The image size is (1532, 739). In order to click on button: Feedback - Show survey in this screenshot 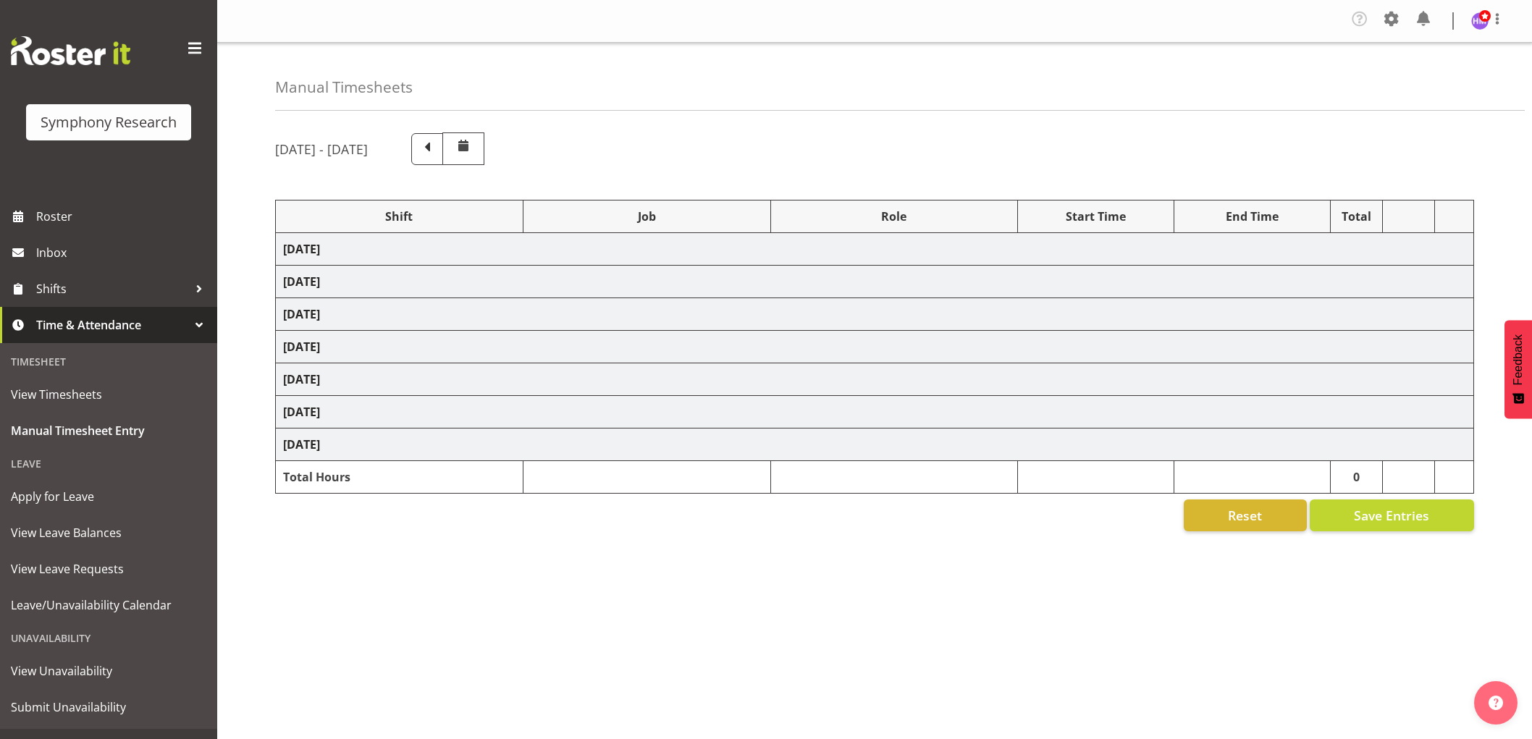, I will do `click(1519, 369)`.